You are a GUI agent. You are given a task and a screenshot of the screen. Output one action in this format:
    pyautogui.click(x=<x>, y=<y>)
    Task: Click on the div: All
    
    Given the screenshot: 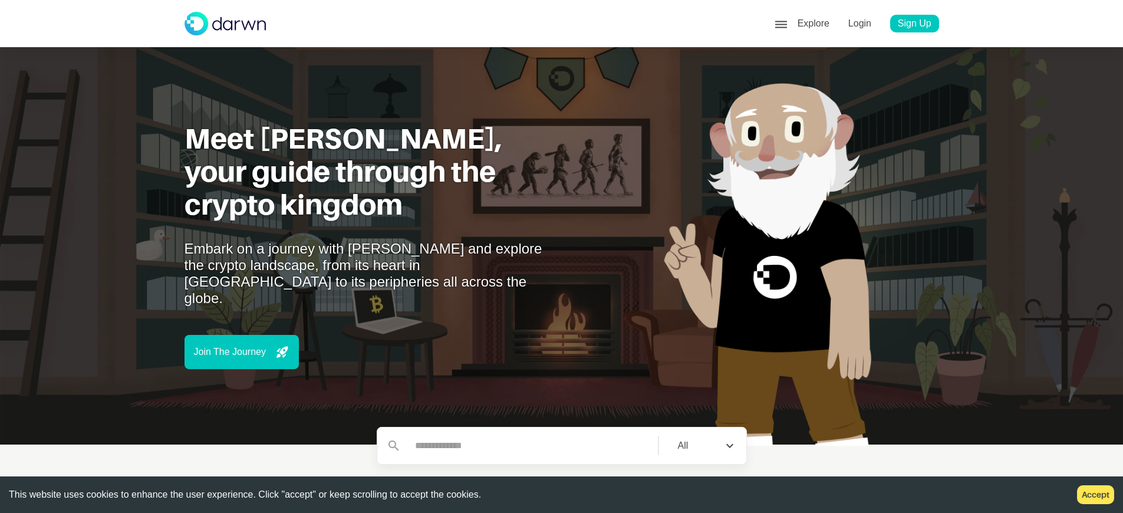 What is the action you would take?
    pyautogui.click(x=683, y=446)
    